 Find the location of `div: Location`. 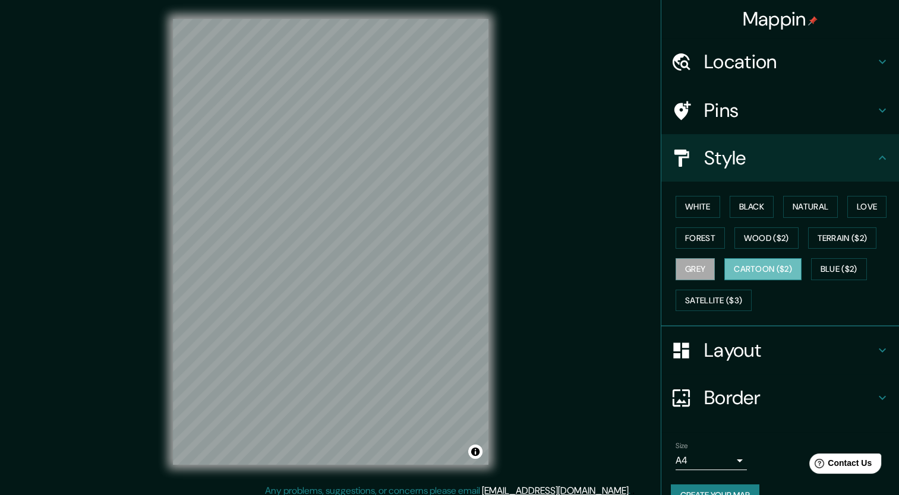

div: Location is located at coordinates (780, 62).